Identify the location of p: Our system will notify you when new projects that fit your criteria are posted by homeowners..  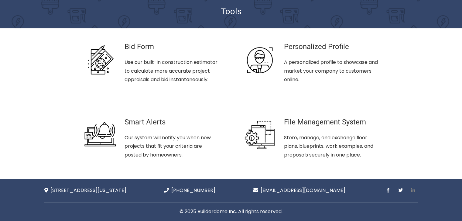
(171, 147).